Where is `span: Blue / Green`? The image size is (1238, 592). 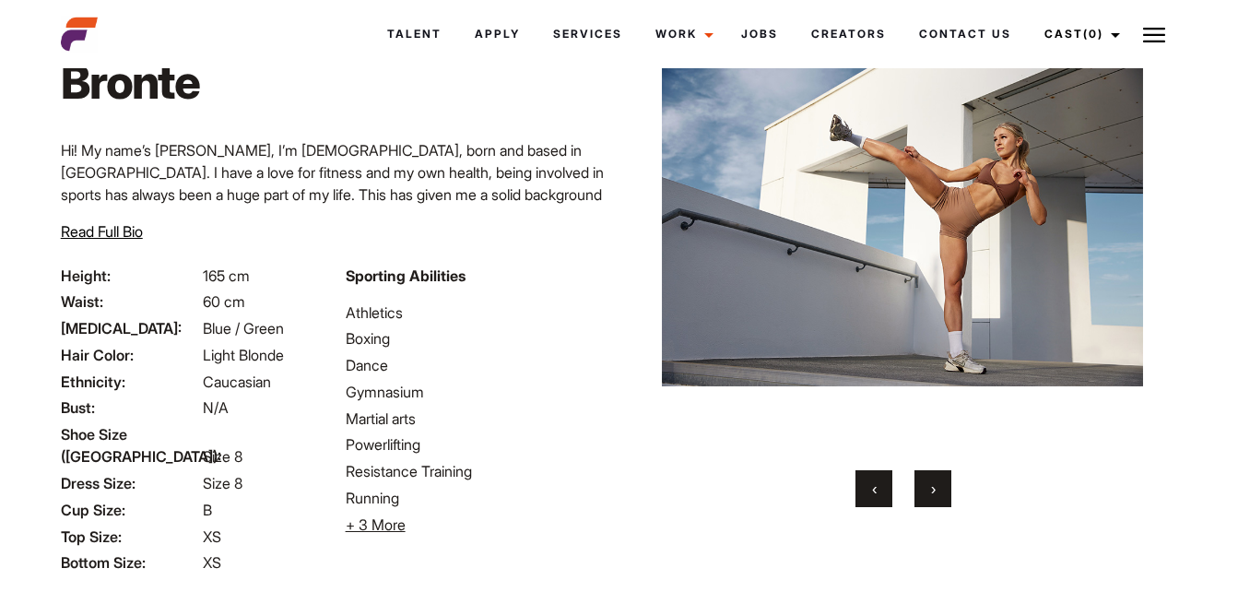
span: Blue / Green is located at coordinates (243, 328).